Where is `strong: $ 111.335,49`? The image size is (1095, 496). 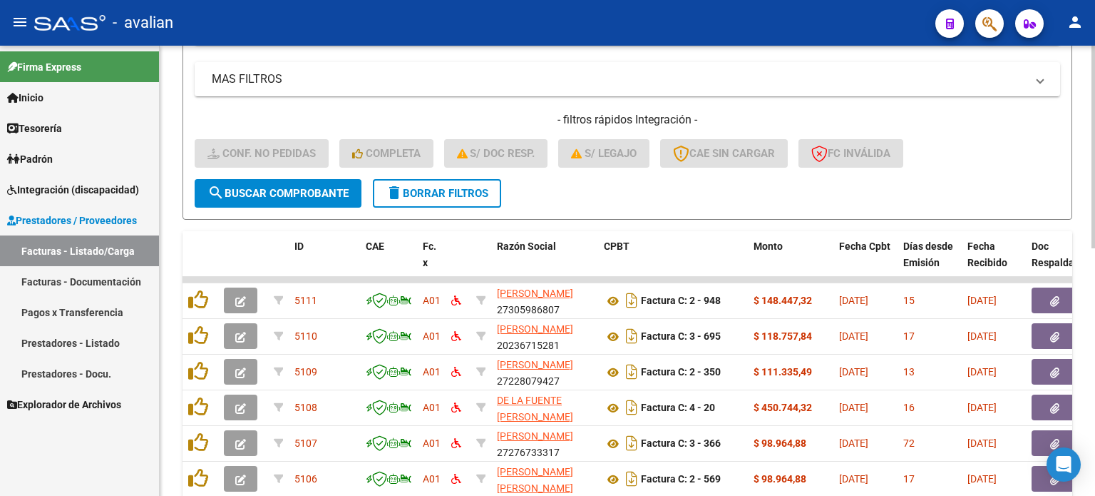 strong: $ 111.335,49 is located at coordinates (783, 372).